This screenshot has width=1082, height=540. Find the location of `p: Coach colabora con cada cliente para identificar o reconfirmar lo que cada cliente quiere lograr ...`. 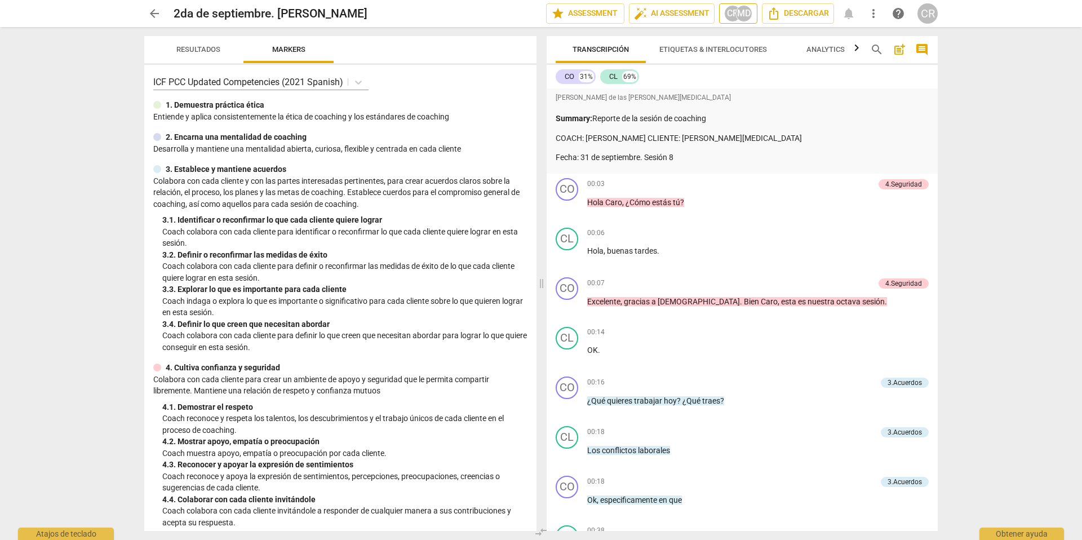

p: Coach colabora con cada cliente para identificar o reconfirmar lo que cada cliente quiere lograr ... is located at coordinates (345, 237).